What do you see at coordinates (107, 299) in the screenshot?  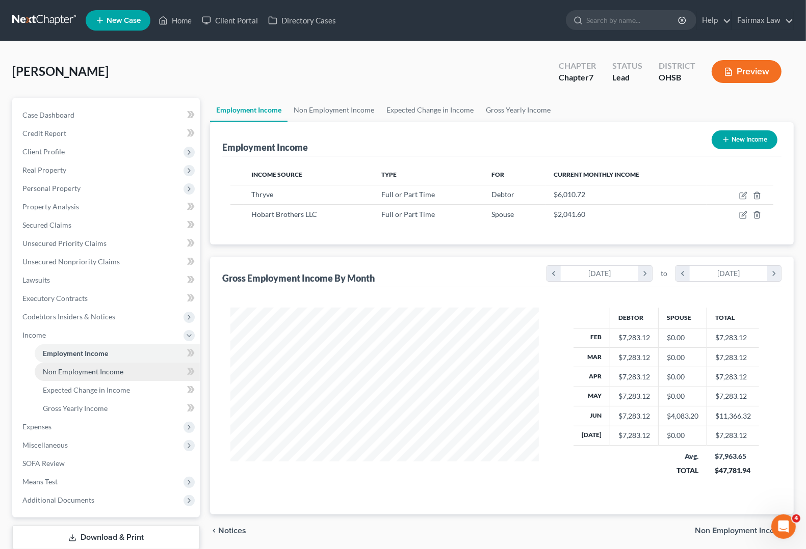 I see `a: Executory Contracts` at bounding box center [107, 299].